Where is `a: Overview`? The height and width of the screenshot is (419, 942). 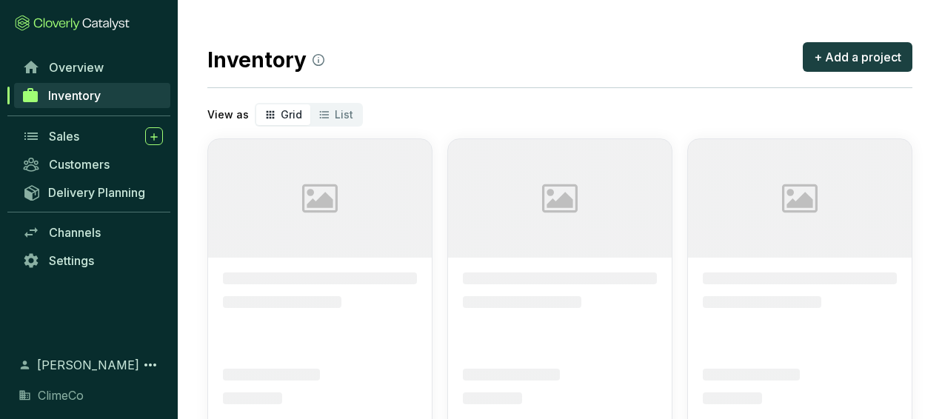 a: Overview is located at coordinates (93, 67).